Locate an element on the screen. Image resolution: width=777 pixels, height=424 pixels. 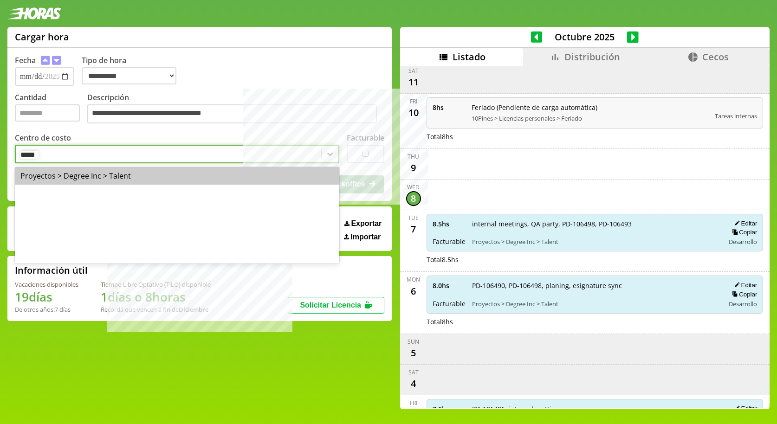
div: Wed is located at coordinates (413, 187).